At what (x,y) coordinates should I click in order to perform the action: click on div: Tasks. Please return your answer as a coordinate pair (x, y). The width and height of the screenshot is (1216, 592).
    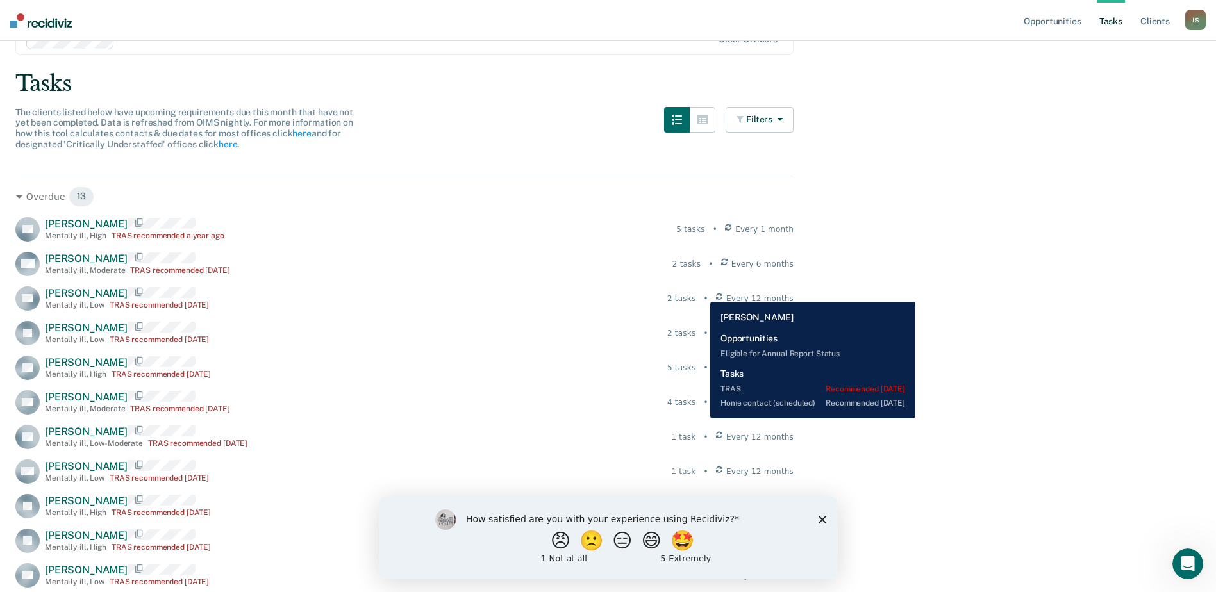
    Looking at the image, I should click on (608, 83).